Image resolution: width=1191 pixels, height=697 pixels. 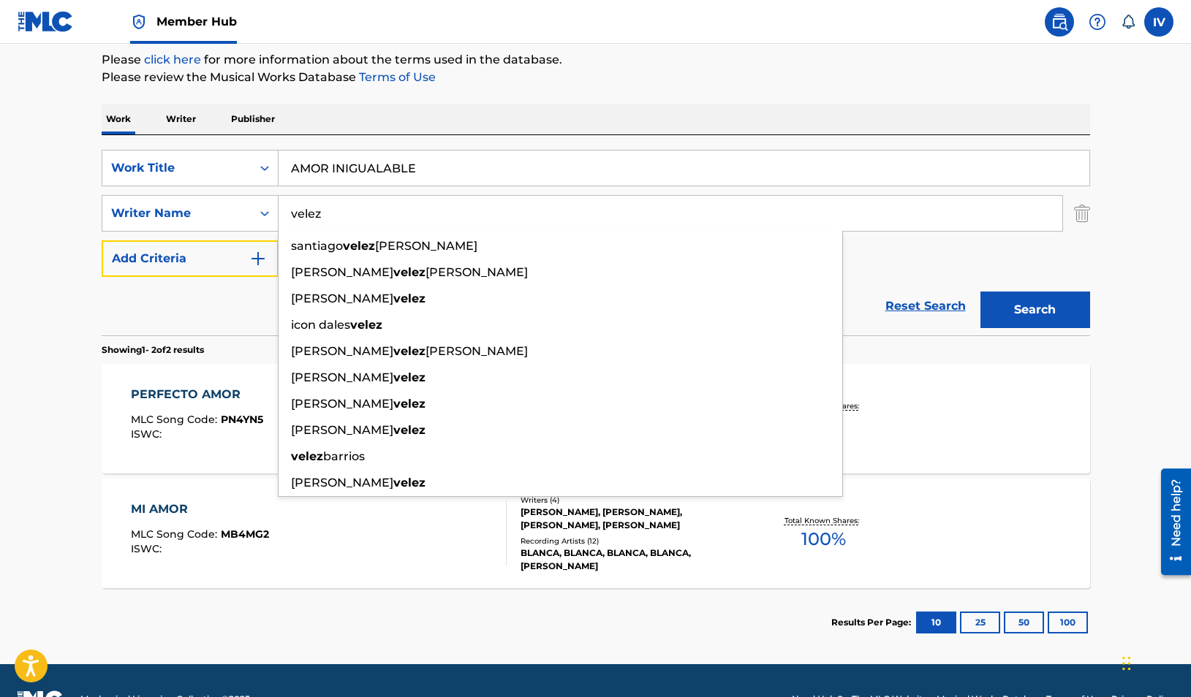 What do you see at coordinates (190, 259) in the screenshot?
I see `button: Add Criteria` at bounding box center [190, 259].